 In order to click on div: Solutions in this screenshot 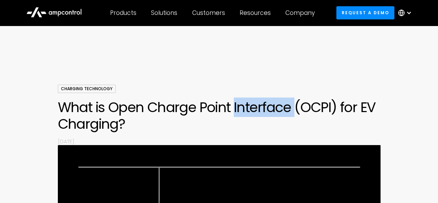, I will do `click(164, 13)`.